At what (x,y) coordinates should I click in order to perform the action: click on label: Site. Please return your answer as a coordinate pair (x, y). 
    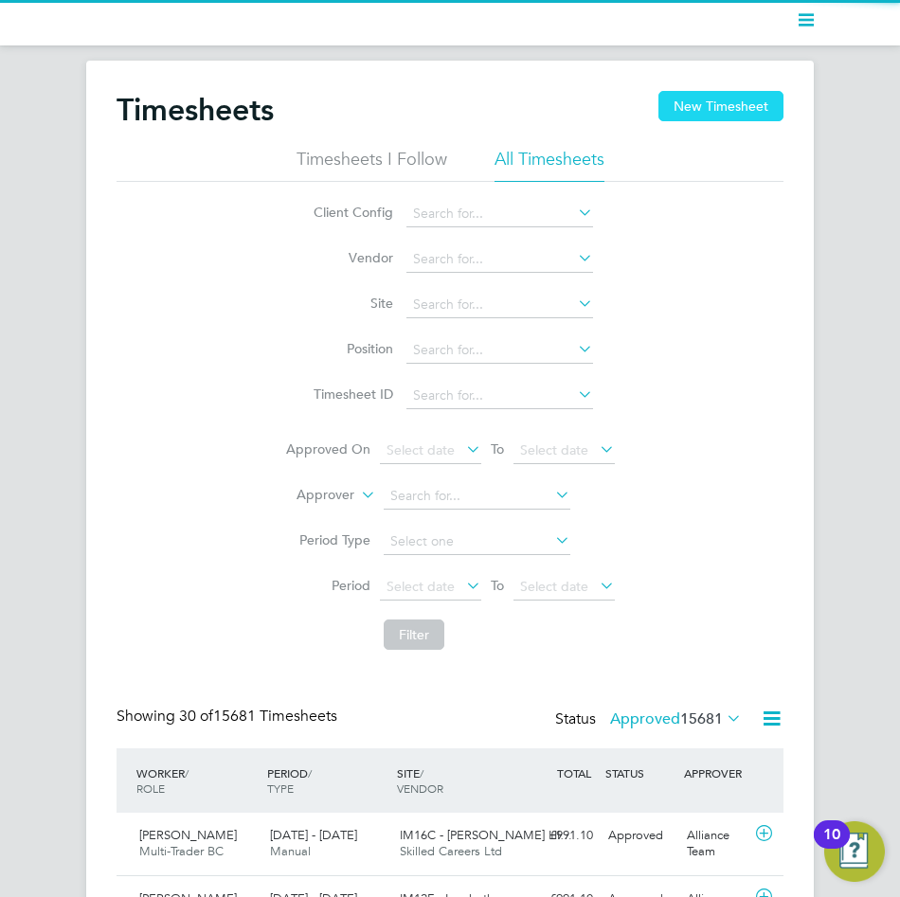
    Looking at the image, I should click on (350, 303).